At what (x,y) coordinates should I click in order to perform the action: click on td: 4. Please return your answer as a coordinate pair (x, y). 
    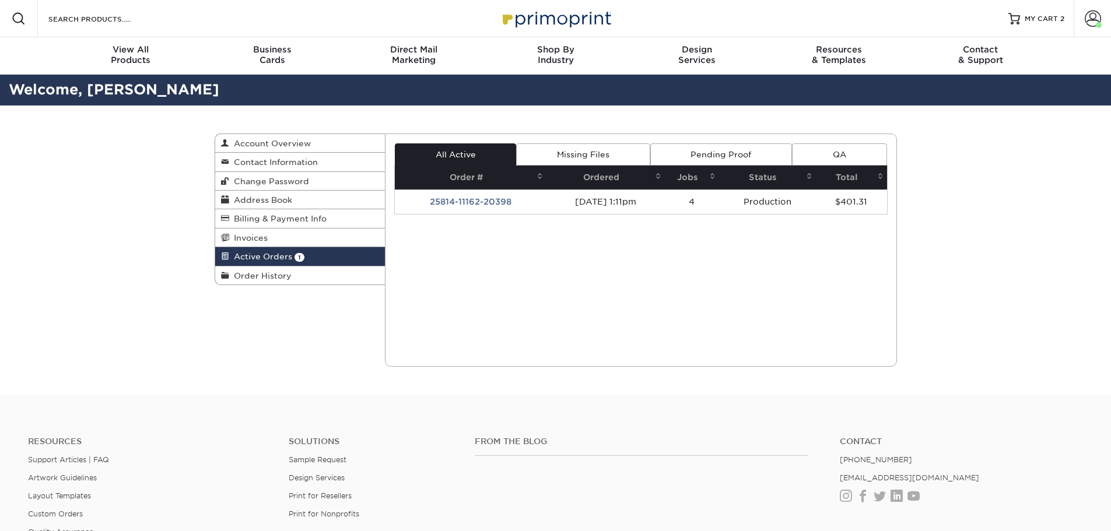
    Looking at the image, I should click on (692, 202).